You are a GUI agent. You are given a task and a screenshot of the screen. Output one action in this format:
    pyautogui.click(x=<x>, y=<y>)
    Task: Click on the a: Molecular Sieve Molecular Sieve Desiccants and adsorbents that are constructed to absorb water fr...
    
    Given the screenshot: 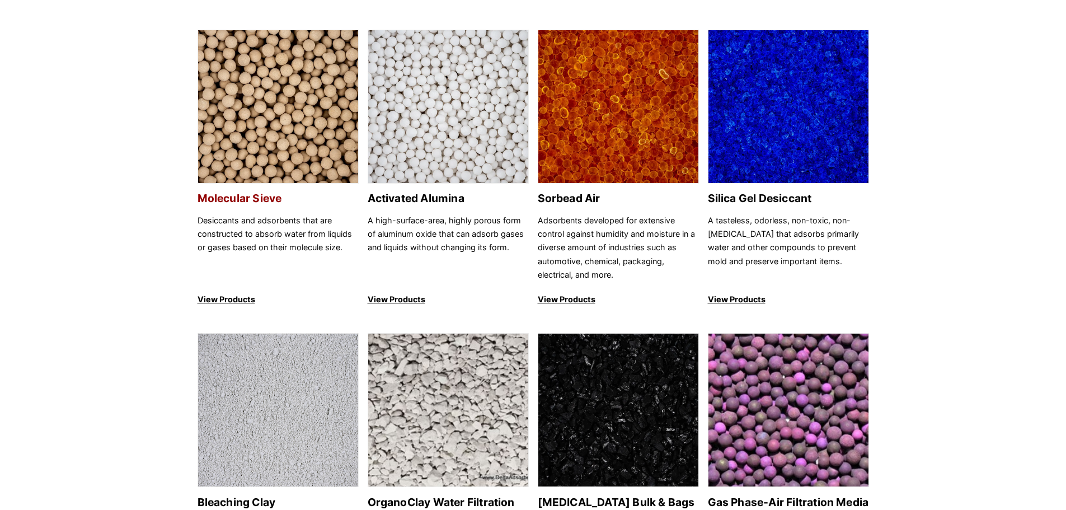 What is the action you would take?
    pyautogui.click(x=278, y=168)
    